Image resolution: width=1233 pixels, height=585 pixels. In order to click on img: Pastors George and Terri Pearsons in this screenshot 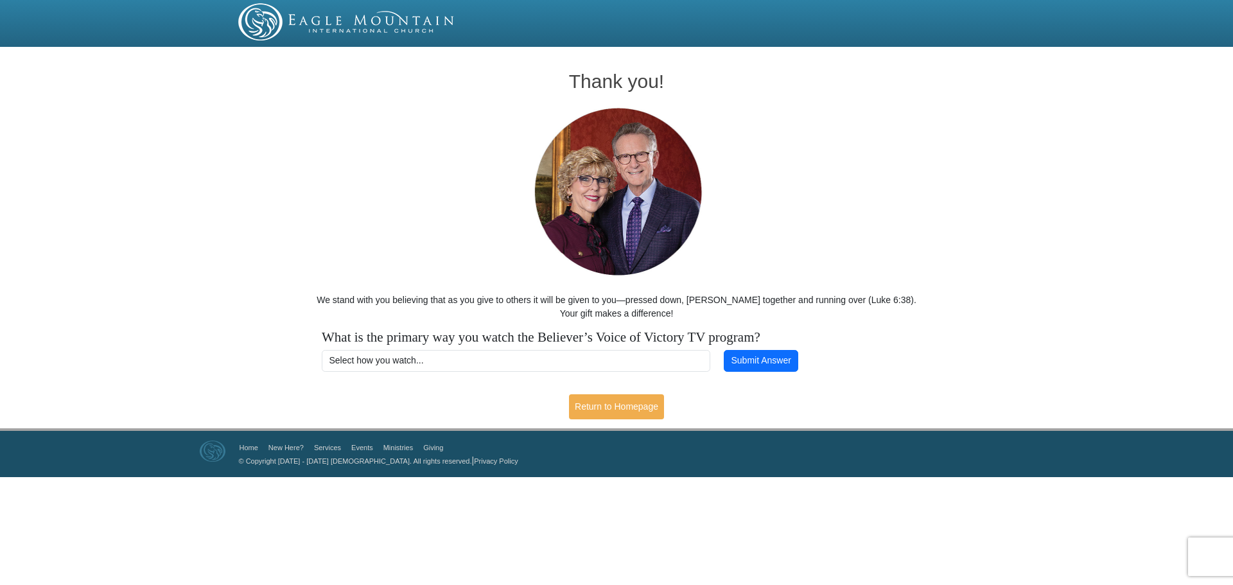, I will do `click(617, 192)`.